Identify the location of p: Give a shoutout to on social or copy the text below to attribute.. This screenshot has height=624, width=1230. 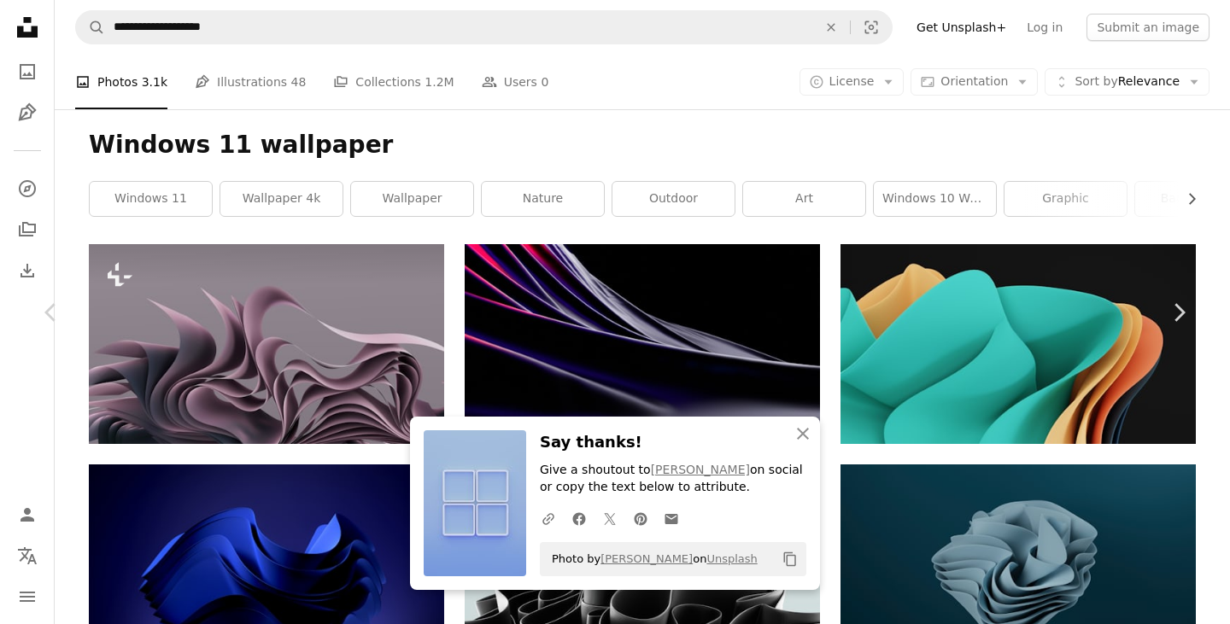
(673, 479).